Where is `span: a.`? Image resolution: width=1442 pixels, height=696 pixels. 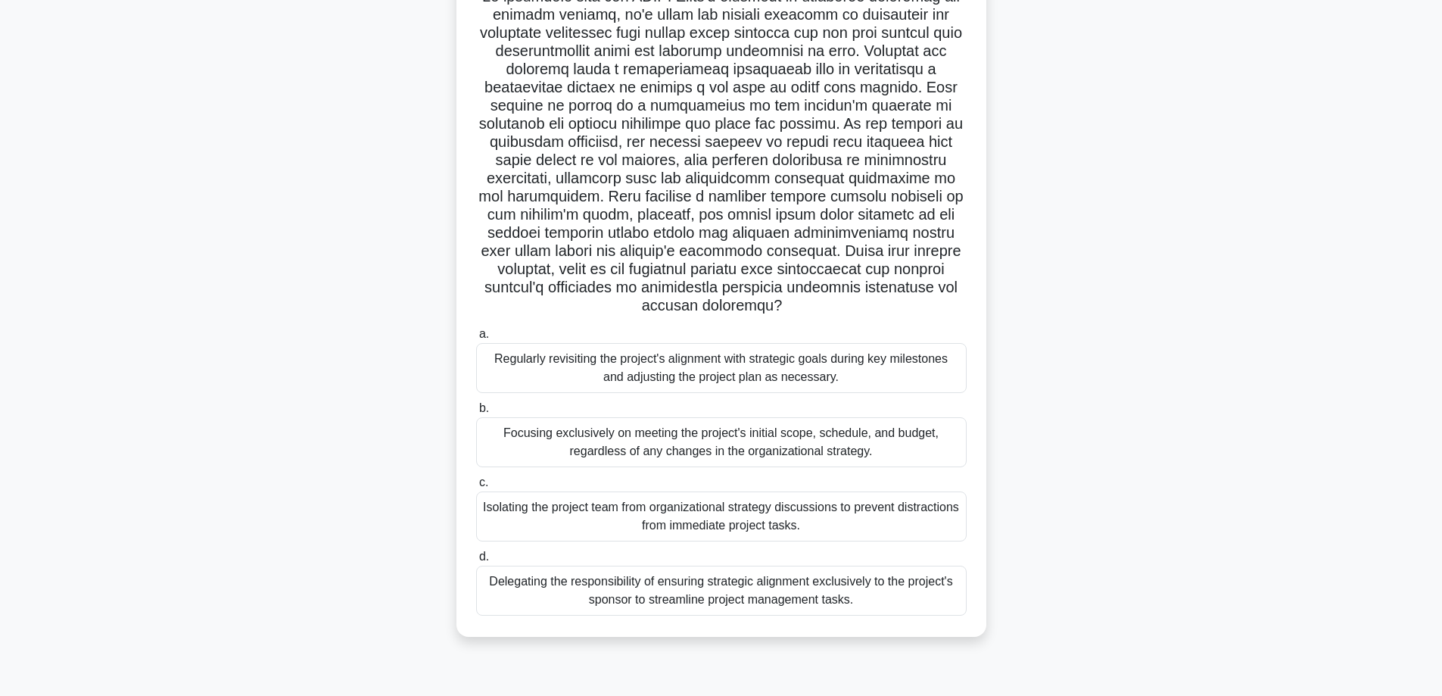 span: a. is located at coordinates (484, 333).